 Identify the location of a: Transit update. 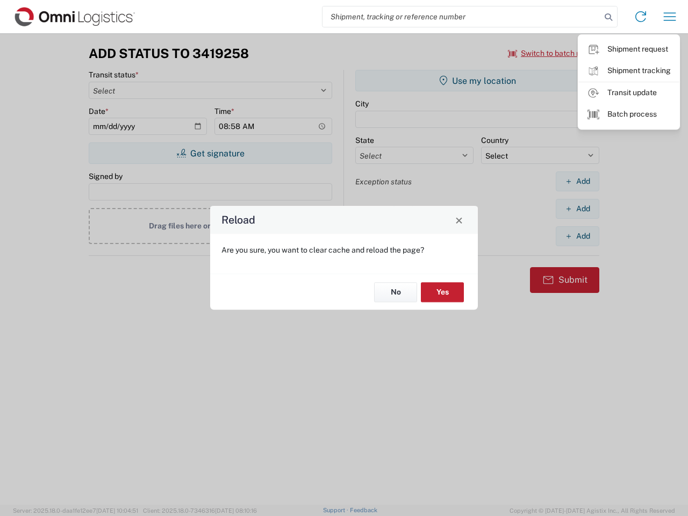
(629, 93).